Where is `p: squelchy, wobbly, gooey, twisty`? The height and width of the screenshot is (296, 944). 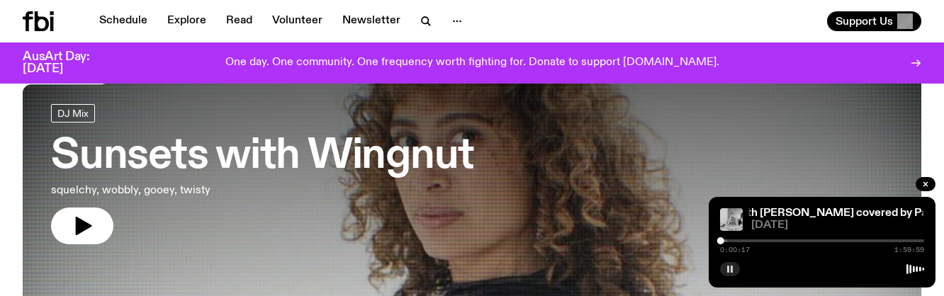
p: squelchy, wobbly, gooey, twisty is located at coordinates (232, 191).